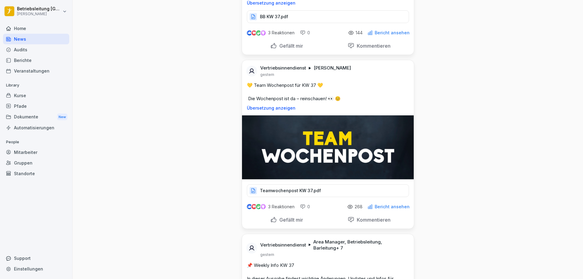  I want to click on p: 144, so click(359, 33).